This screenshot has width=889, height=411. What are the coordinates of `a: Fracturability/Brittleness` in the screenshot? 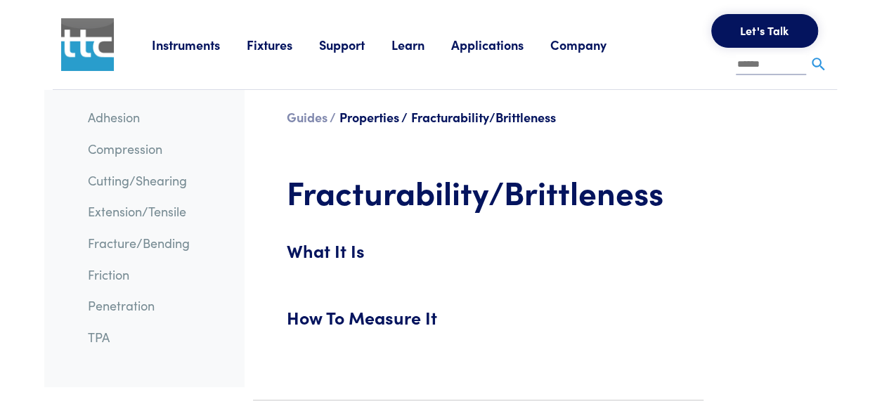 It's located at (484, 117).